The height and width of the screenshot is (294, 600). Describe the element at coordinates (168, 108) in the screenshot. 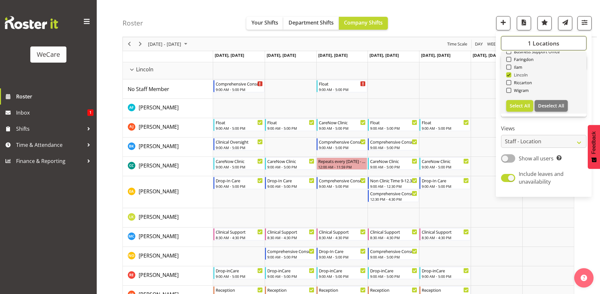

I see `td: Alex Ferguson resource` at that location.